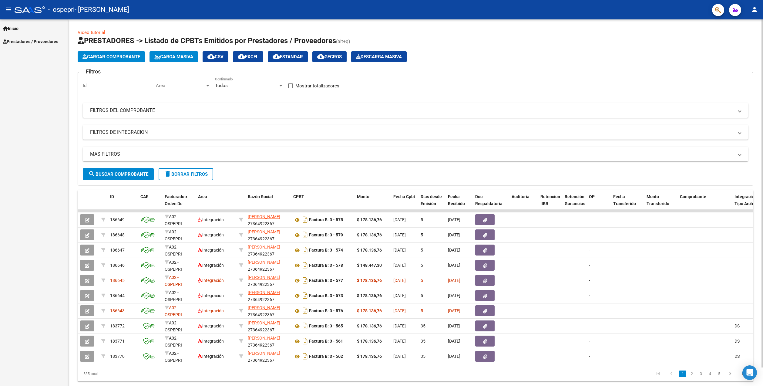  I want to click on span: 186646, so click(117, 265).